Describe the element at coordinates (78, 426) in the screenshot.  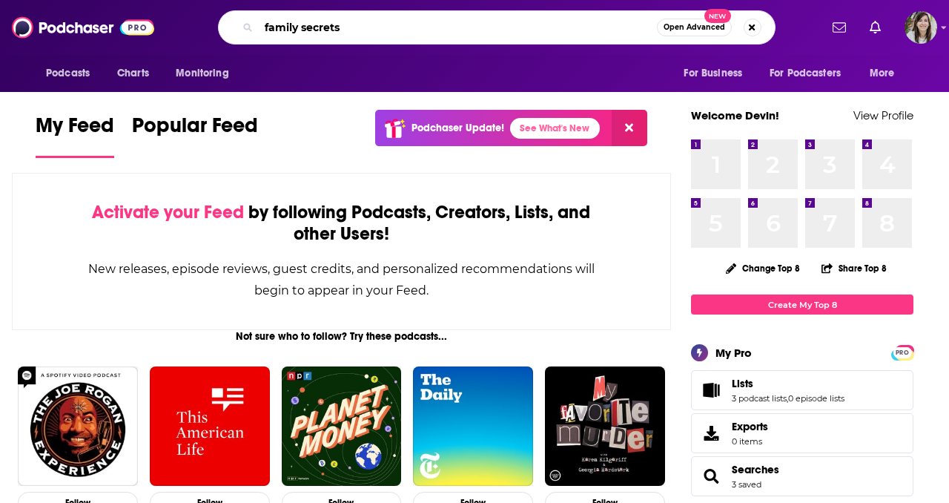
I see `img: The Joe Rogan Experience` at that location.